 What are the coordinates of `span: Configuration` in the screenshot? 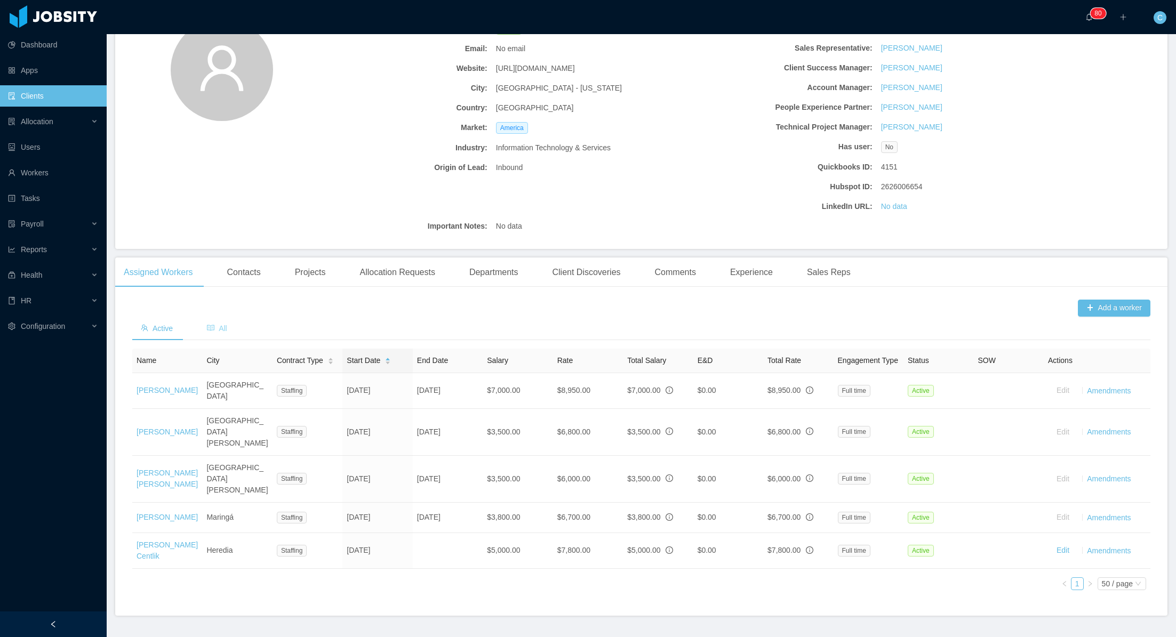 It's located at (43, 326).